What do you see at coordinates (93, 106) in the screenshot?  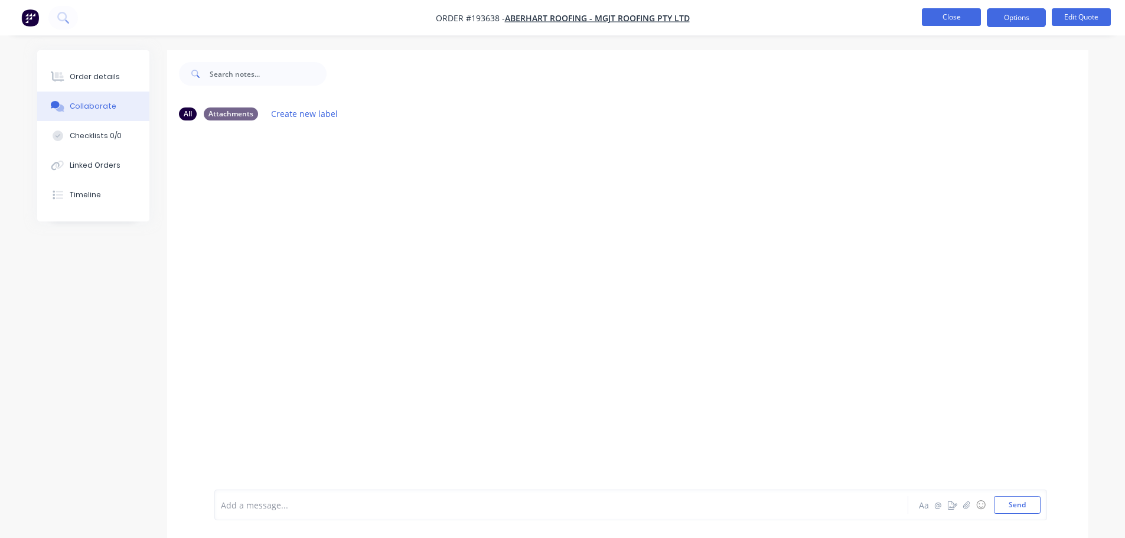 I see `div: Collaborate` at bounding box center [93, 106].